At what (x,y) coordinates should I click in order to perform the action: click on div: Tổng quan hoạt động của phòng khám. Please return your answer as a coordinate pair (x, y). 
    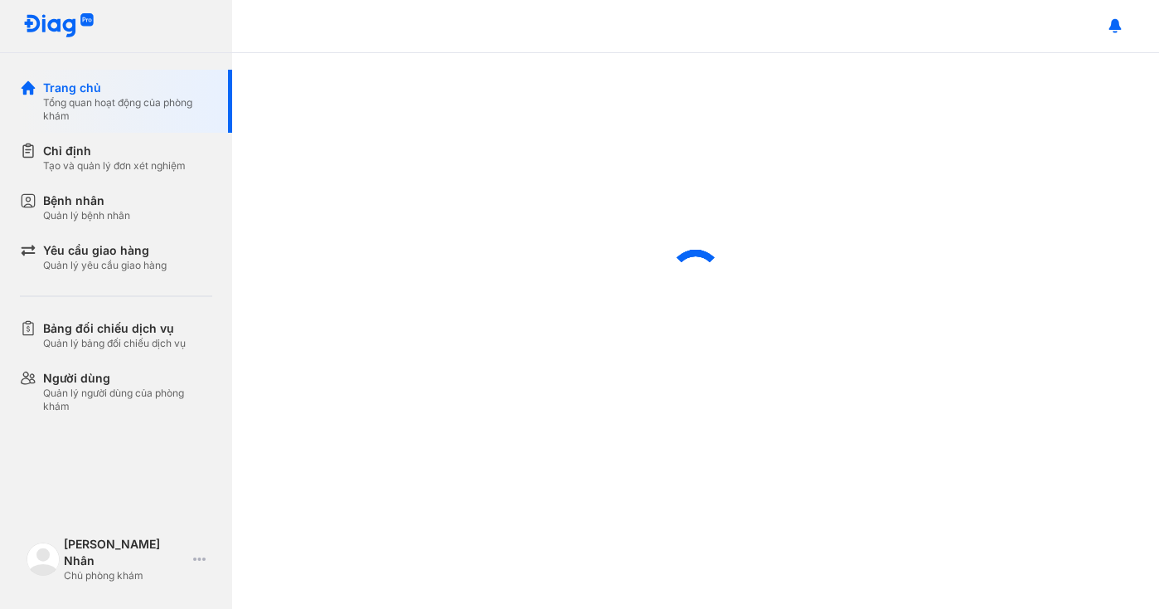
    Looking at the image, I should click on (128, 109).